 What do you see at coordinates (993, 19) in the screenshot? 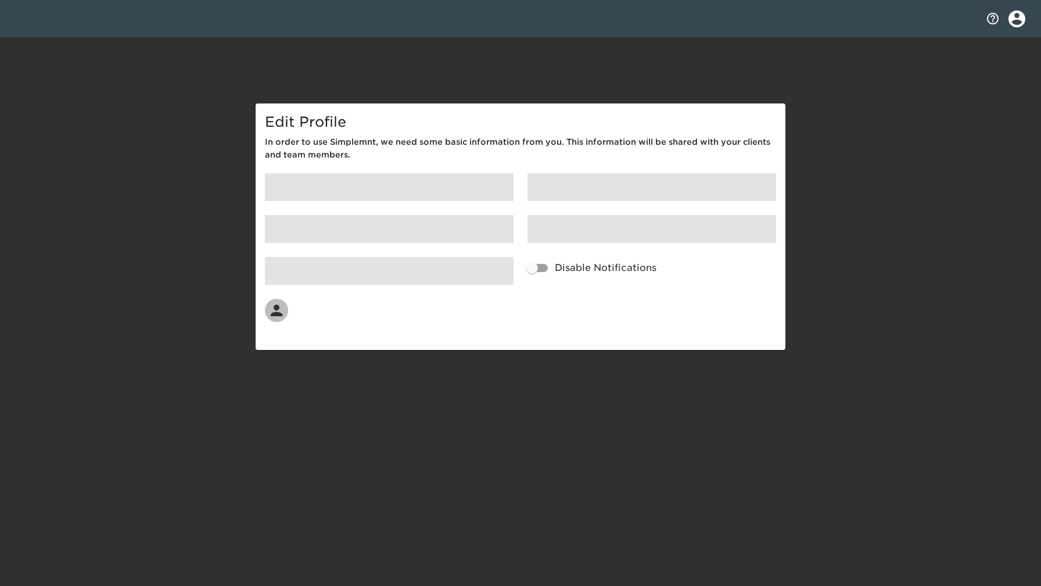
I see `button: notifications` at bounding box center [993, 19].